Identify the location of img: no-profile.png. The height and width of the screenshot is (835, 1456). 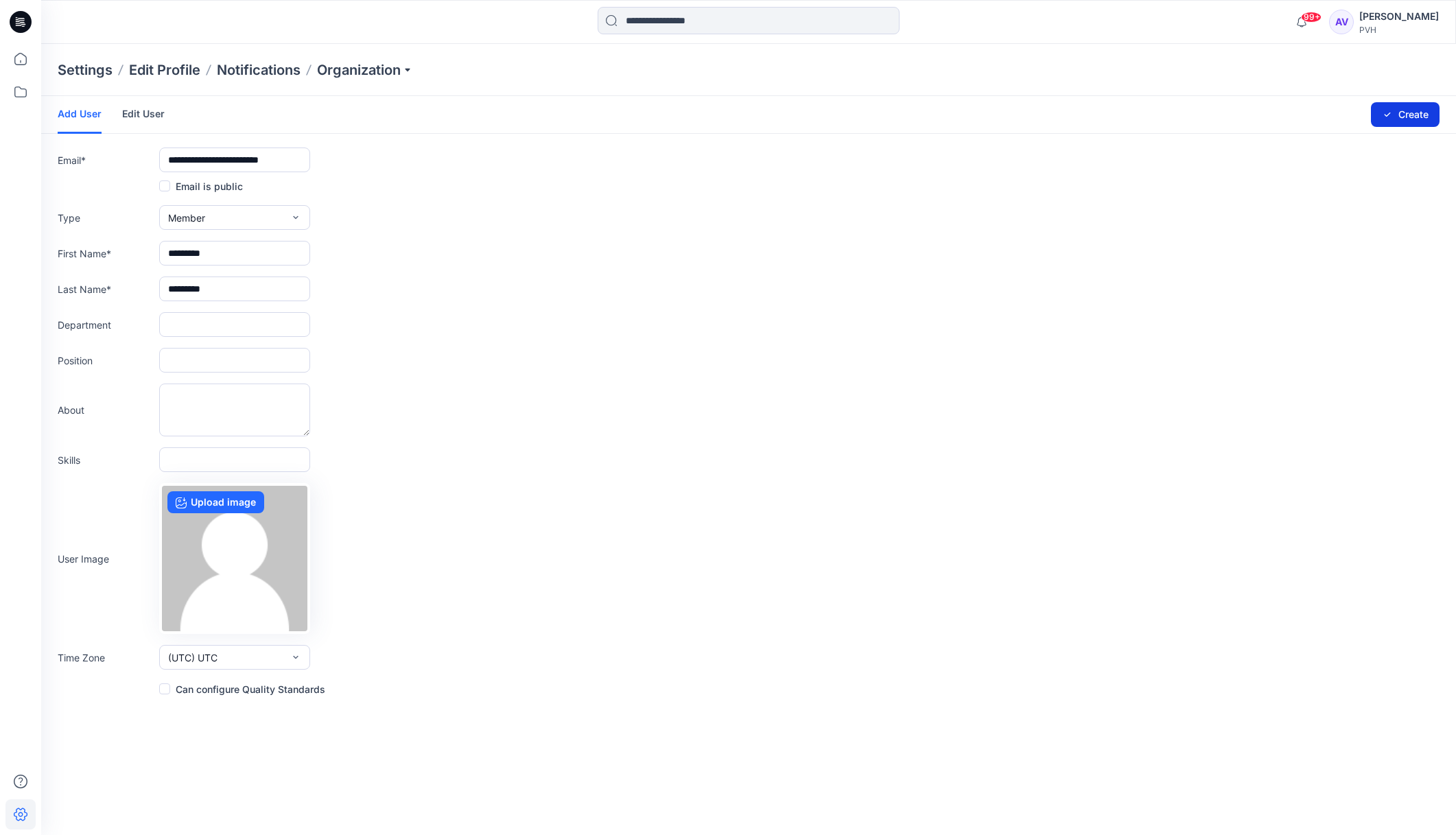
(234, 559).